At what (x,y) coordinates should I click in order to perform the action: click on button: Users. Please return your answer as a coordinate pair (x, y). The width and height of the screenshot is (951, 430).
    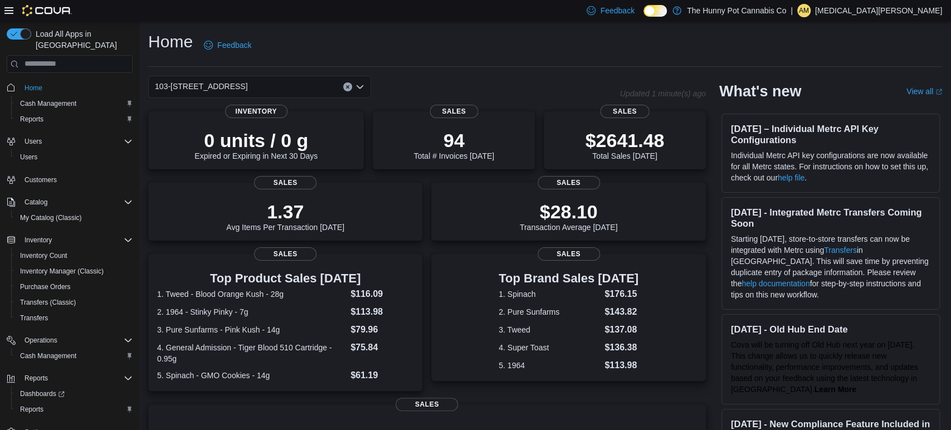
    Looking at the image, I should click on (74, 157).